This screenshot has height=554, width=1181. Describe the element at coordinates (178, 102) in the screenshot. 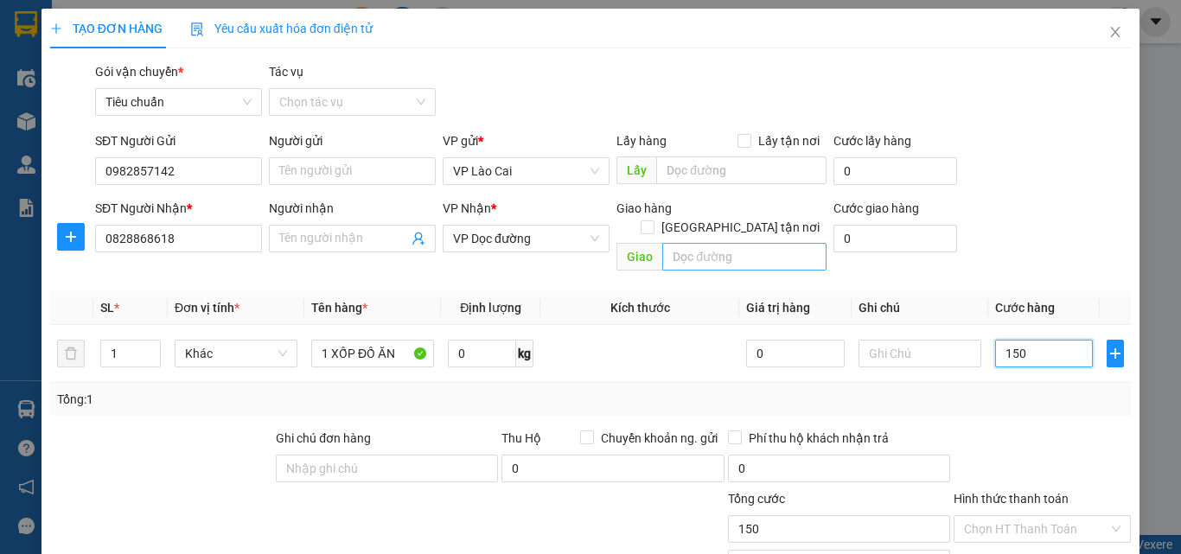

I see `span: Tiêu chuẩn` at that location.